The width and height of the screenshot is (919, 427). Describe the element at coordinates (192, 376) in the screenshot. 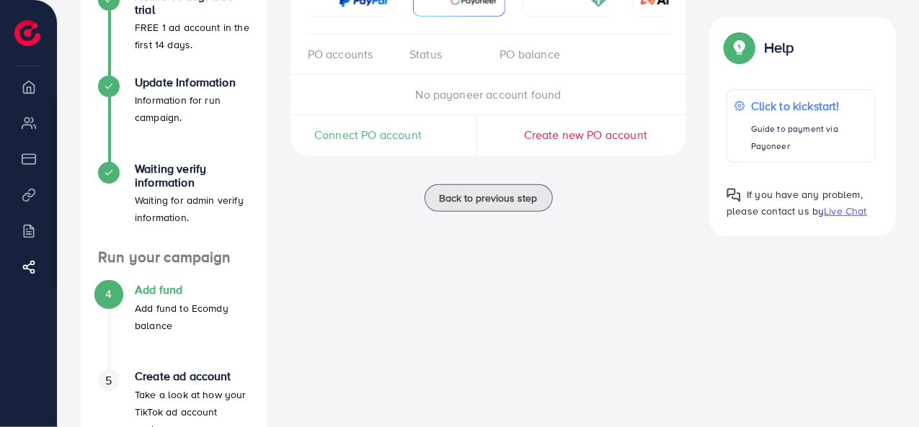

I see `h4: Create ad account` at that location.